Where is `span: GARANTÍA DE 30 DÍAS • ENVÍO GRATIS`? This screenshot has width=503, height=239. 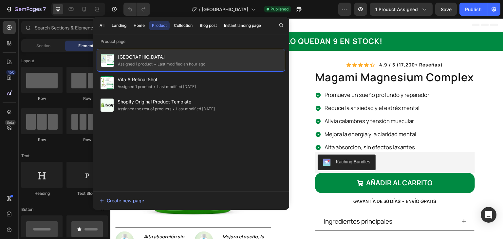 span: GARANTÍA DE 30 DÍAS • ENVÍO GRATIS is located at coordinates (284, 183).